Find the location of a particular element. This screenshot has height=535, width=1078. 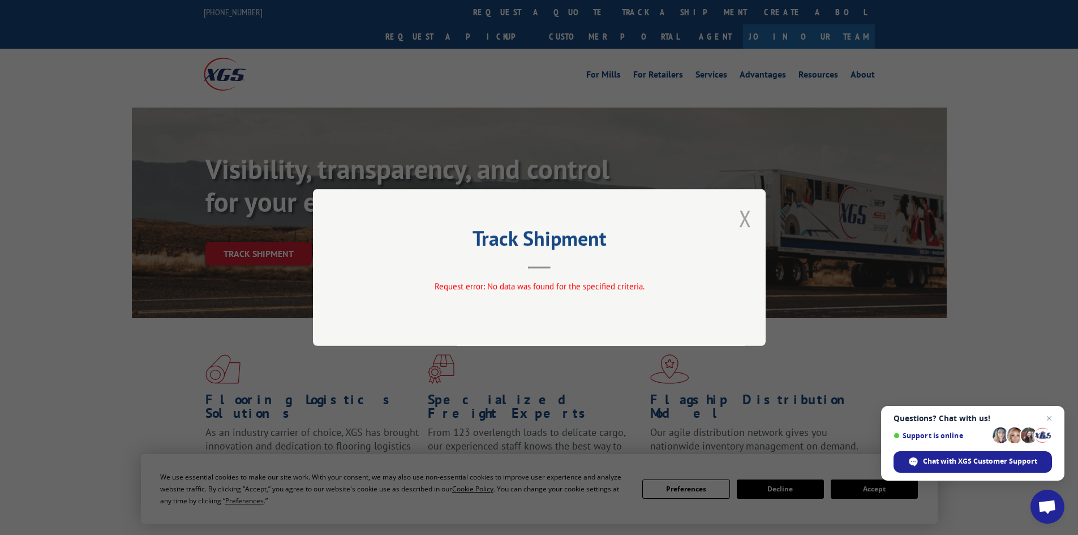

span: Support is online is located at coordinates (941, 435).